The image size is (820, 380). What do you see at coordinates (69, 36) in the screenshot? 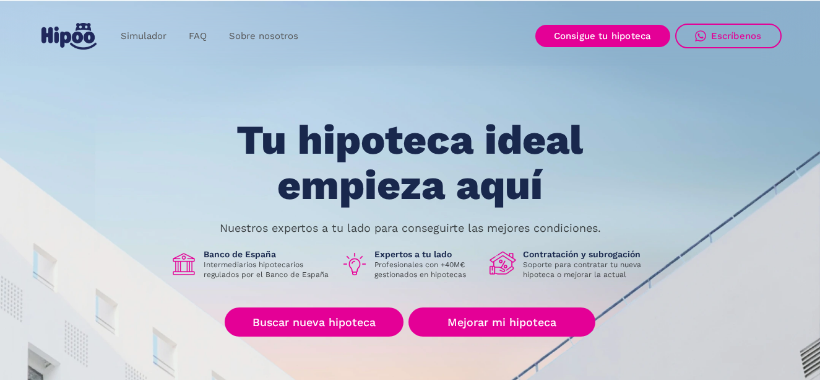
I see `a: home` at bounding box center [69, 36].